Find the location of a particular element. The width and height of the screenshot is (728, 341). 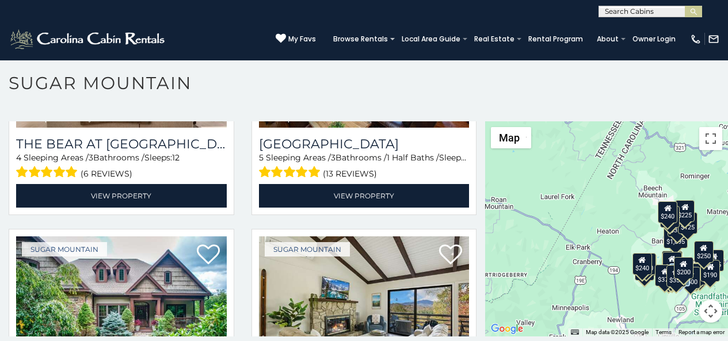

a: My Favs is located at coordinates (296, 39).